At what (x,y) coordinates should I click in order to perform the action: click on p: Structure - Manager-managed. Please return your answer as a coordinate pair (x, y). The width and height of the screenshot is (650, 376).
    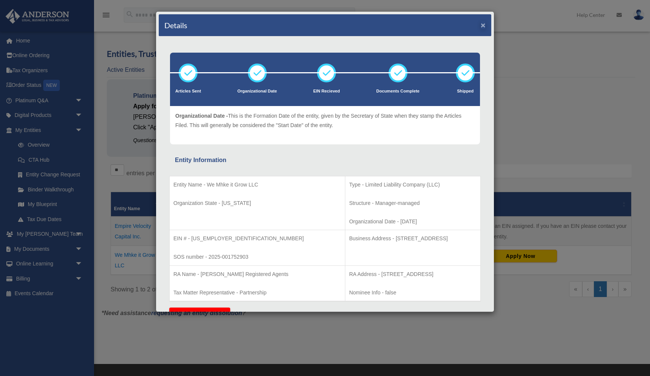
    Looking at the image, I should click on (412, 203).